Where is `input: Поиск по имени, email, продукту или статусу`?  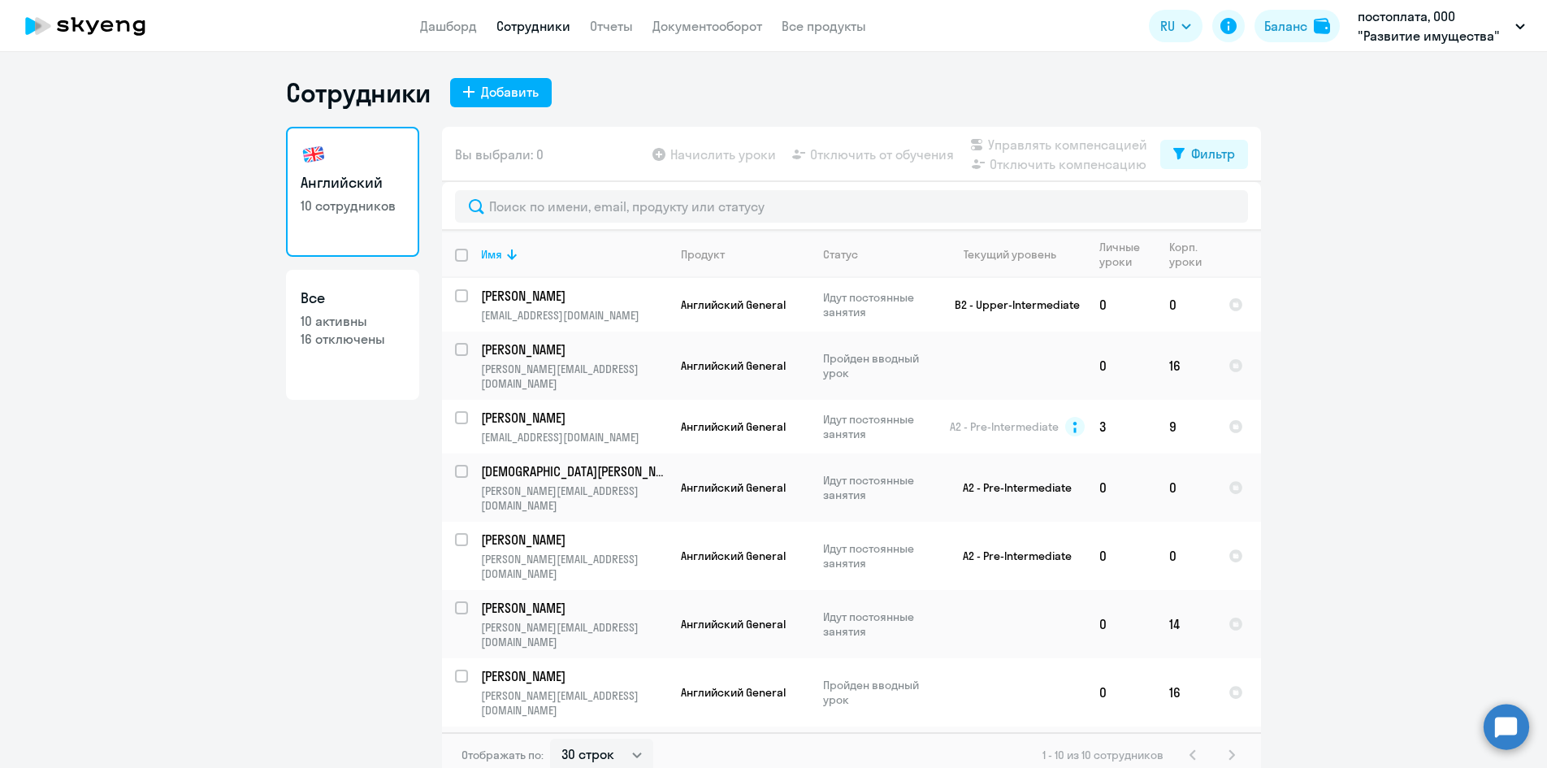
input: Поиск по имени, email, продукту или статусу is located at coordinates (852, 206).